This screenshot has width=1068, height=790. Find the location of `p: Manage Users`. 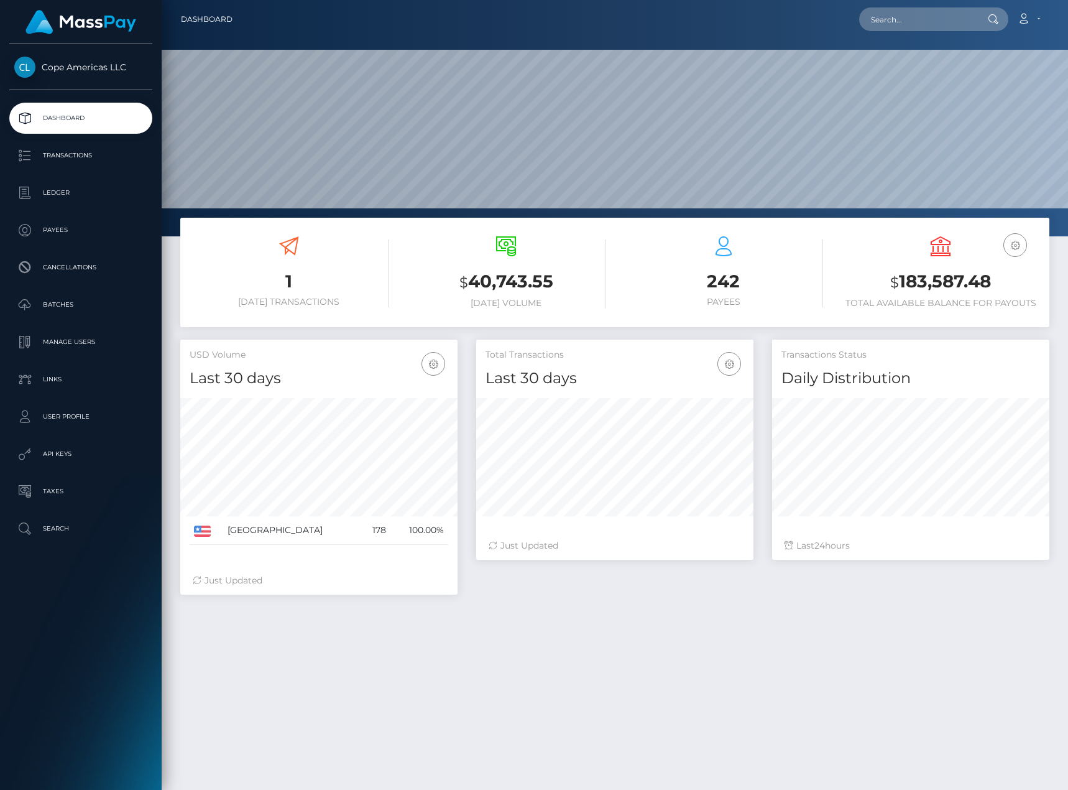

p: Manage Users is located at coordinates (81, 342).